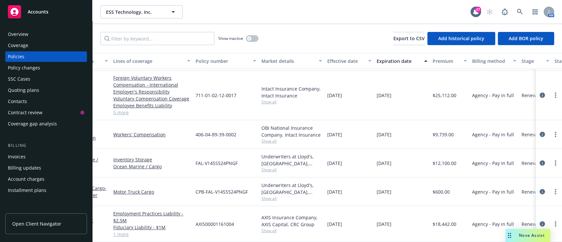 The image size is (562, 242). Describe the element at coordinates (494, 61) in the screenshot. I see `button: Billing method` at that location.